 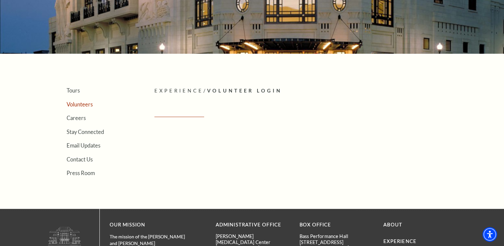 What do you see at coordinates (80, 173) in the screenshot?
I see `a: Press Room` at bounding box center [80, 173].